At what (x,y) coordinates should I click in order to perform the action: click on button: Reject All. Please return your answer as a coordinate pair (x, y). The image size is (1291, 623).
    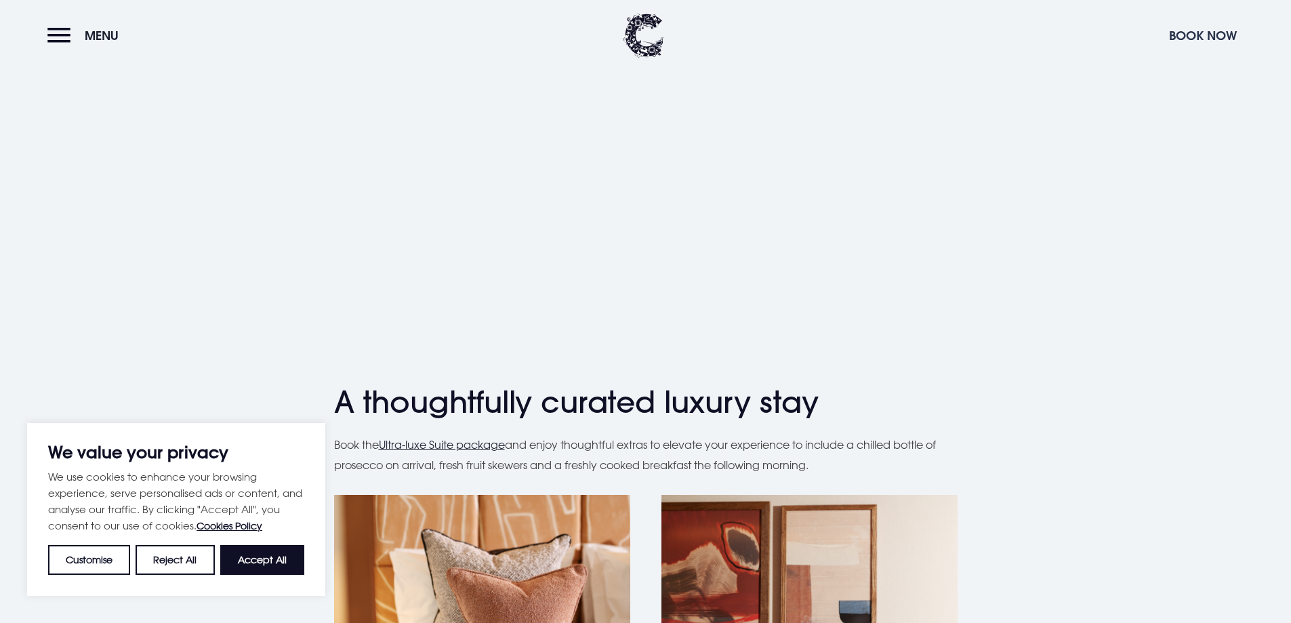
    Looking at the image, I should click on (175, 560).